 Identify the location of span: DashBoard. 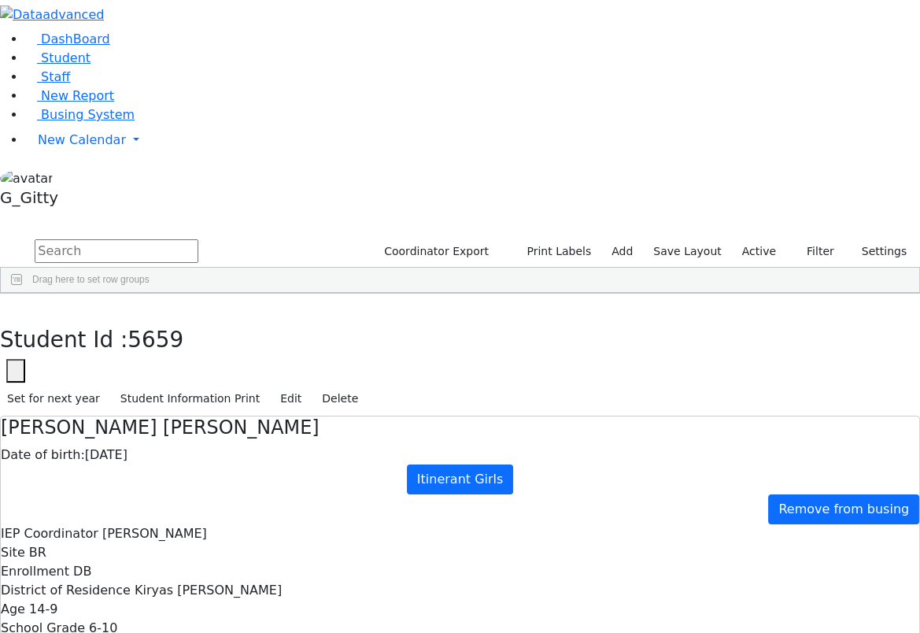
(76, 39).